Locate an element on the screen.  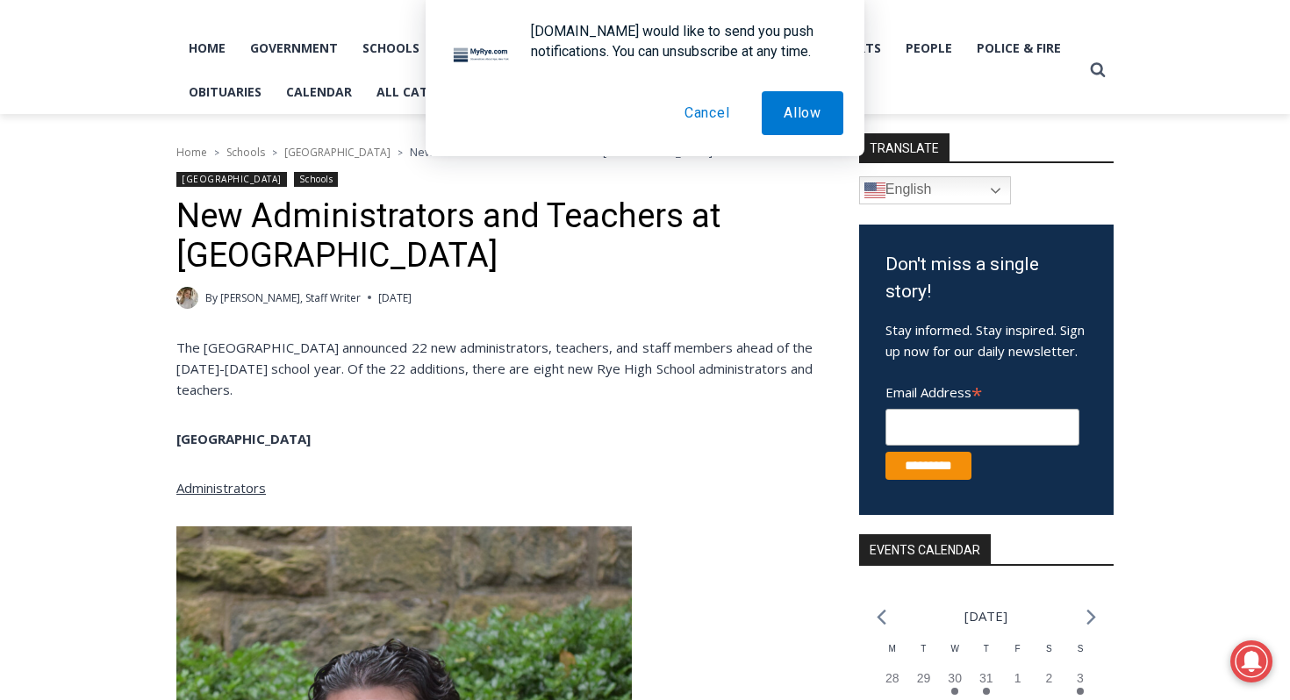
img: (PHOTO: MyRye.com Summer 2023 intern Beatrice Larzul.) is located at coordinates (187, 297).